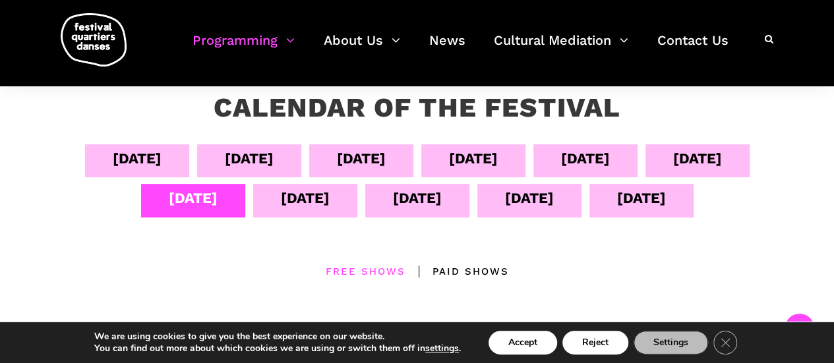 This screenshot has width=834, height=363. I want to click on button: Reject, so click(595, 343).